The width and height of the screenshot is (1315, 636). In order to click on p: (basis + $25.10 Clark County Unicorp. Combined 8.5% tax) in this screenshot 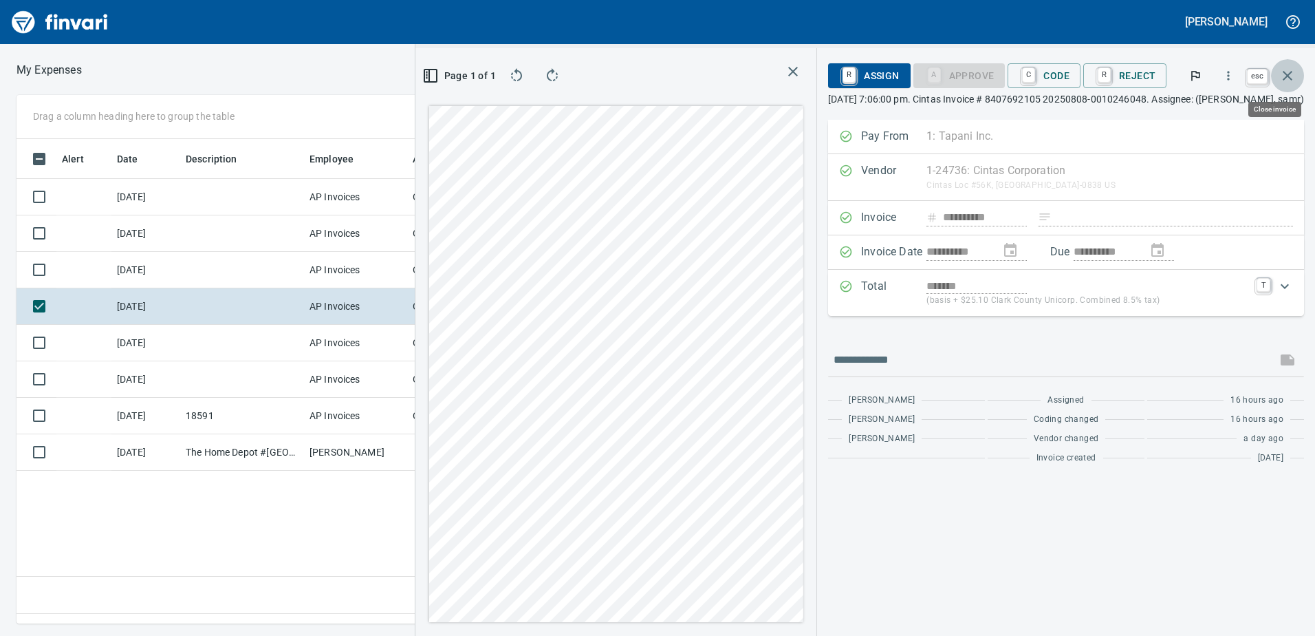, I will do `click(1087, 301)`.